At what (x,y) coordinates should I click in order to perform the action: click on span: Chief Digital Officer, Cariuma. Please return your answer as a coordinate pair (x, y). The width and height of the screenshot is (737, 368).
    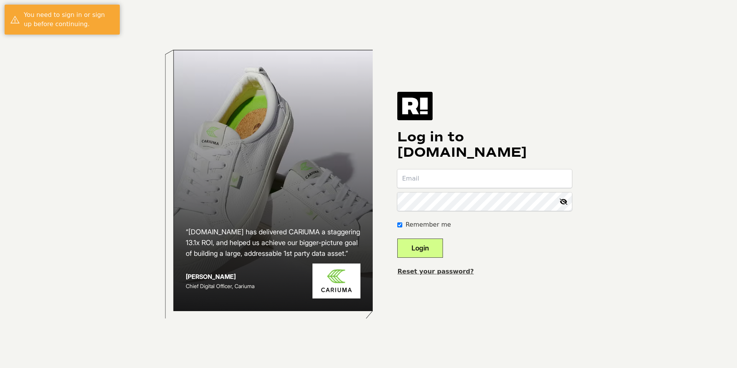
    Looking at the image, I should click on (220, 285).